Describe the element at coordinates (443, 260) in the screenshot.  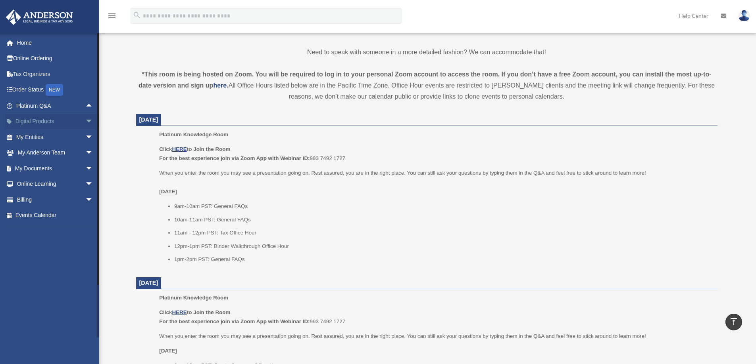
I see `li: 1pm-2pm PST: General FAQs` at that location.